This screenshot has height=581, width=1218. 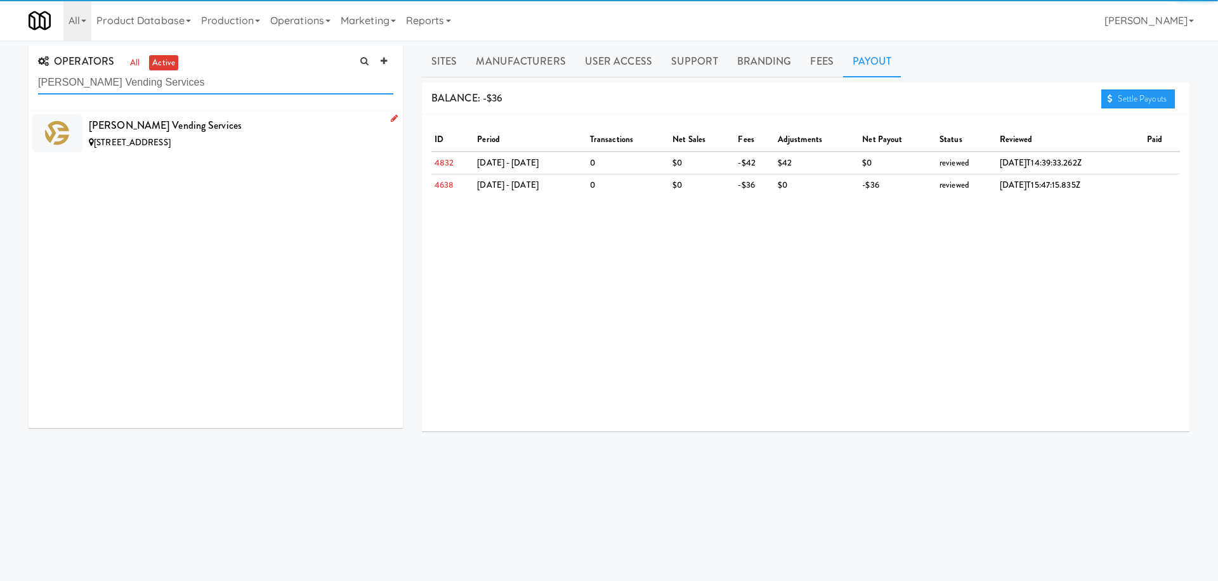 What do you see at coordinates (817, 140) in the screenshot?
I see `th: adjustments` at bounding box center [817, 140].